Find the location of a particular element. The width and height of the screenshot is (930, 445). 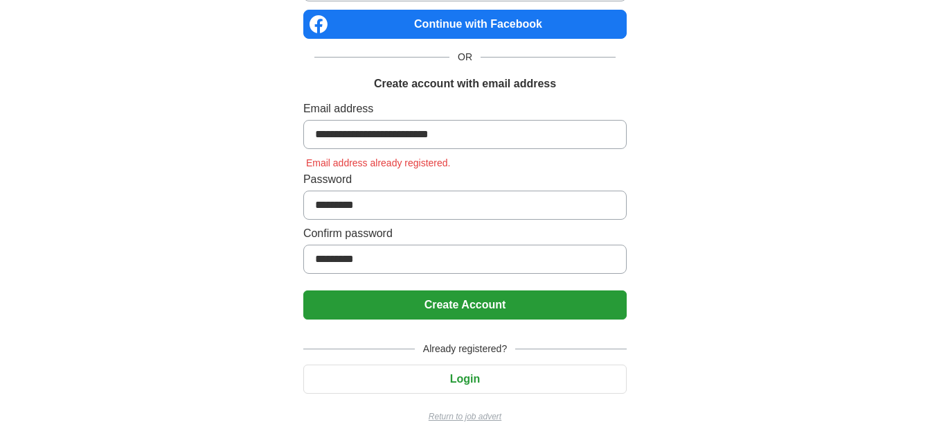

p: Return to job advert is located at coordinates (465, 416).